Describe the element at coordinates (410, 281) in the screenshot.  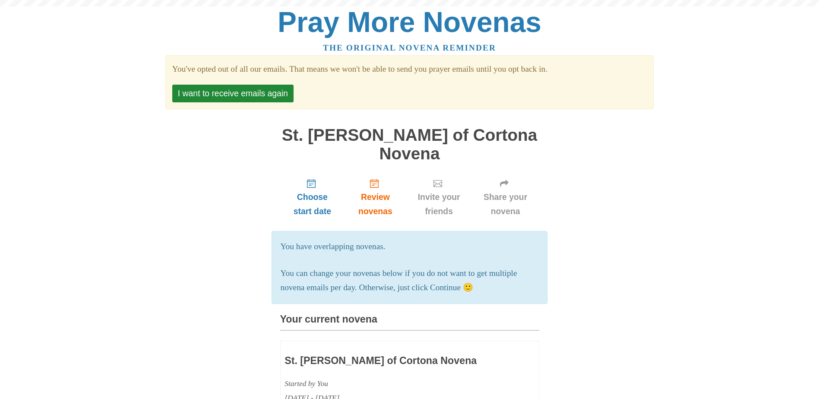
I see `p: You can change your novenas below if you do not want to get multiple novena emails per day. Other...` at that location.